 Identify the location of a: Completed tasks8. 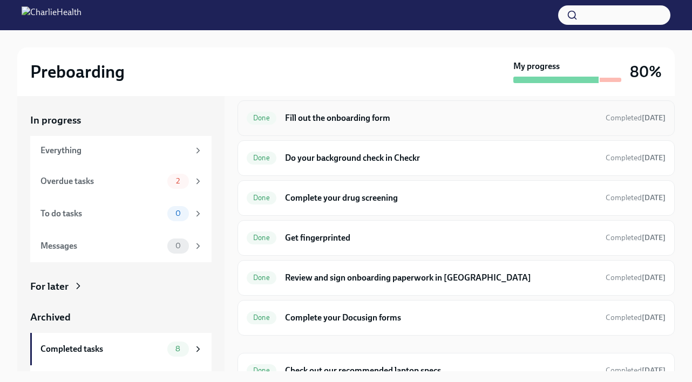
(121, 349).